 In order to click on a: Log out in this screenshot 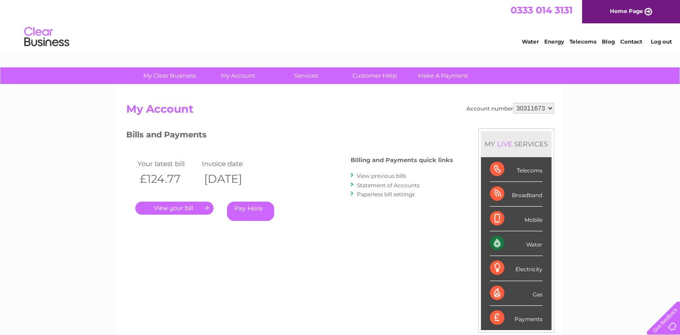, I will do `click(661, 41)`.